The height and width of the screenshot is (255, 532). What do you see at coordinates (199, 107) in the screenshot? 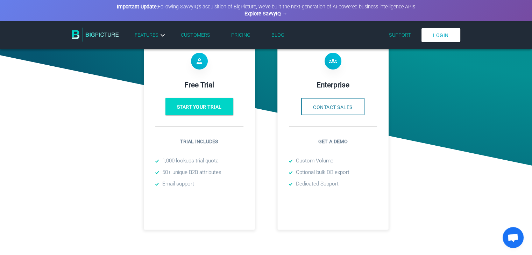
I see `a: Start your trial` at bounding box center [199, 107].